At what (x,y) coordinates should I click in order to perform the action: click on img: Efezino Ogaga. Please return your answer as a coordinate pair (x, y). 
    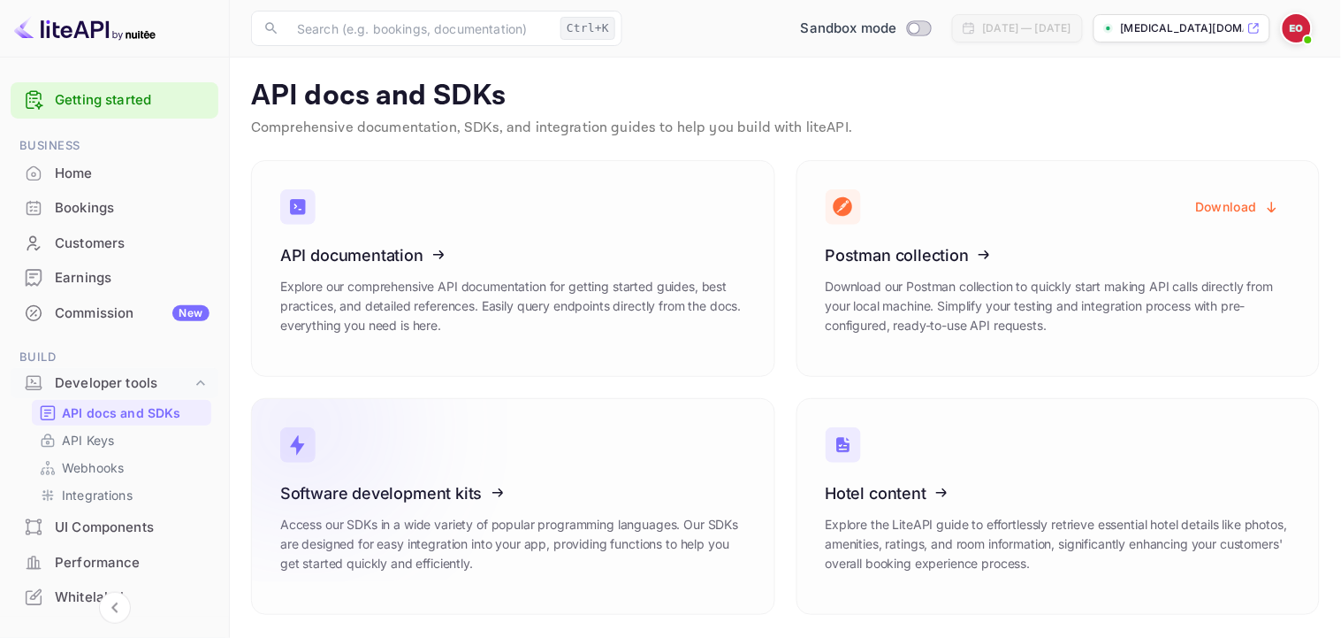
    Looking at the image, I should click on (1297, 28).